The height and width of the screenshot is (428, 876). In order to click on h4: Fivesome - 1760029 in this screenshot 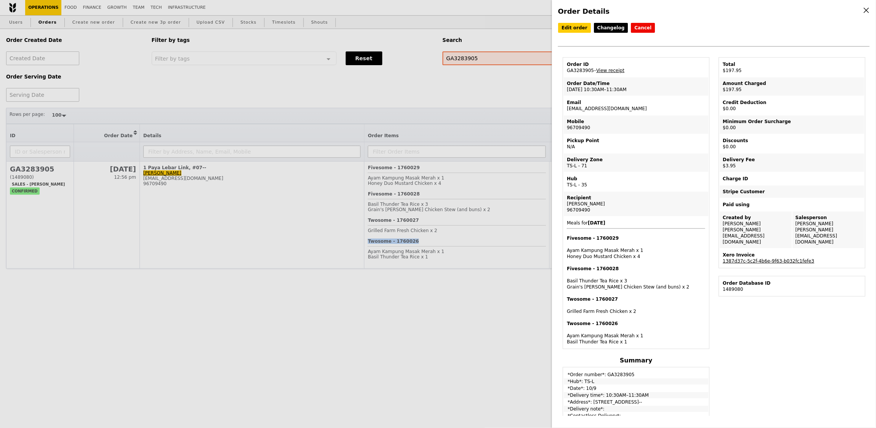, I will do `click(636, 238)`.